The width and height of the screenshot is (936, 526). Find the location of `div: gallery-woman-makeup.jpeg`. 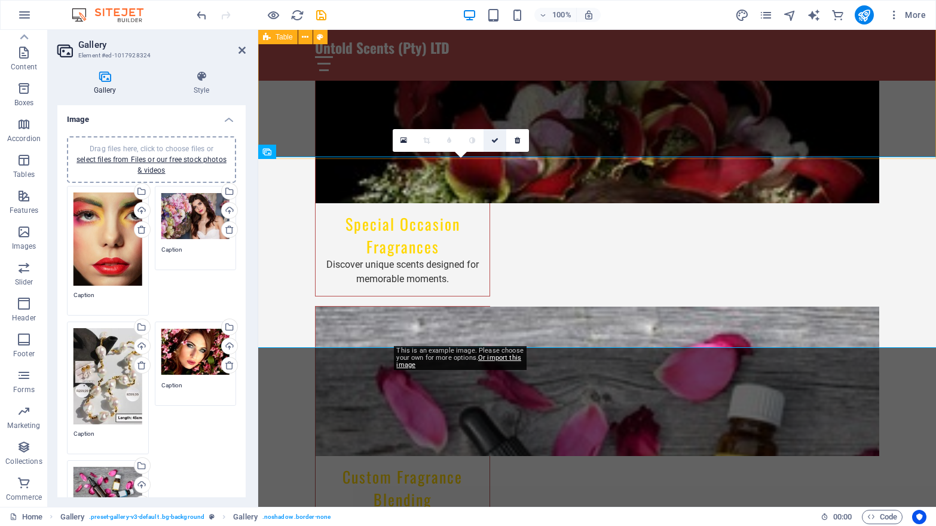

div: gallery-woman-makeup.jpeg is located at coordinates (108, 239).